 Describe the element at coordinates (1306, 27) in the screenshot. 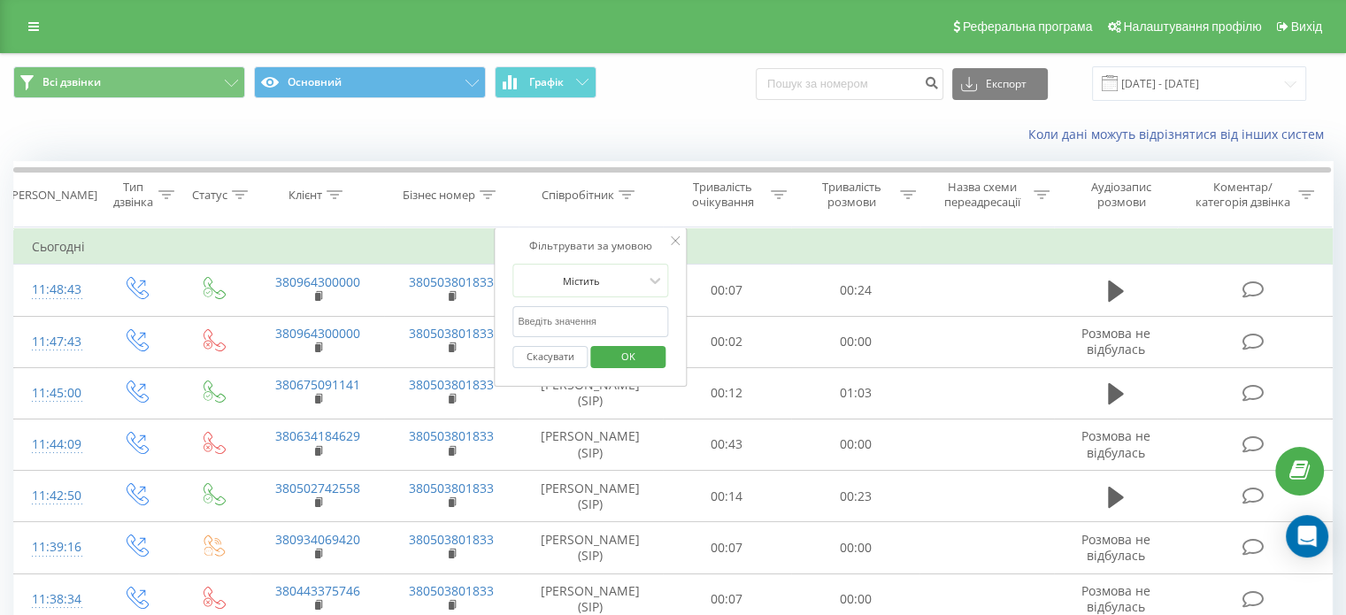

I see `span: Вихід` at that location.